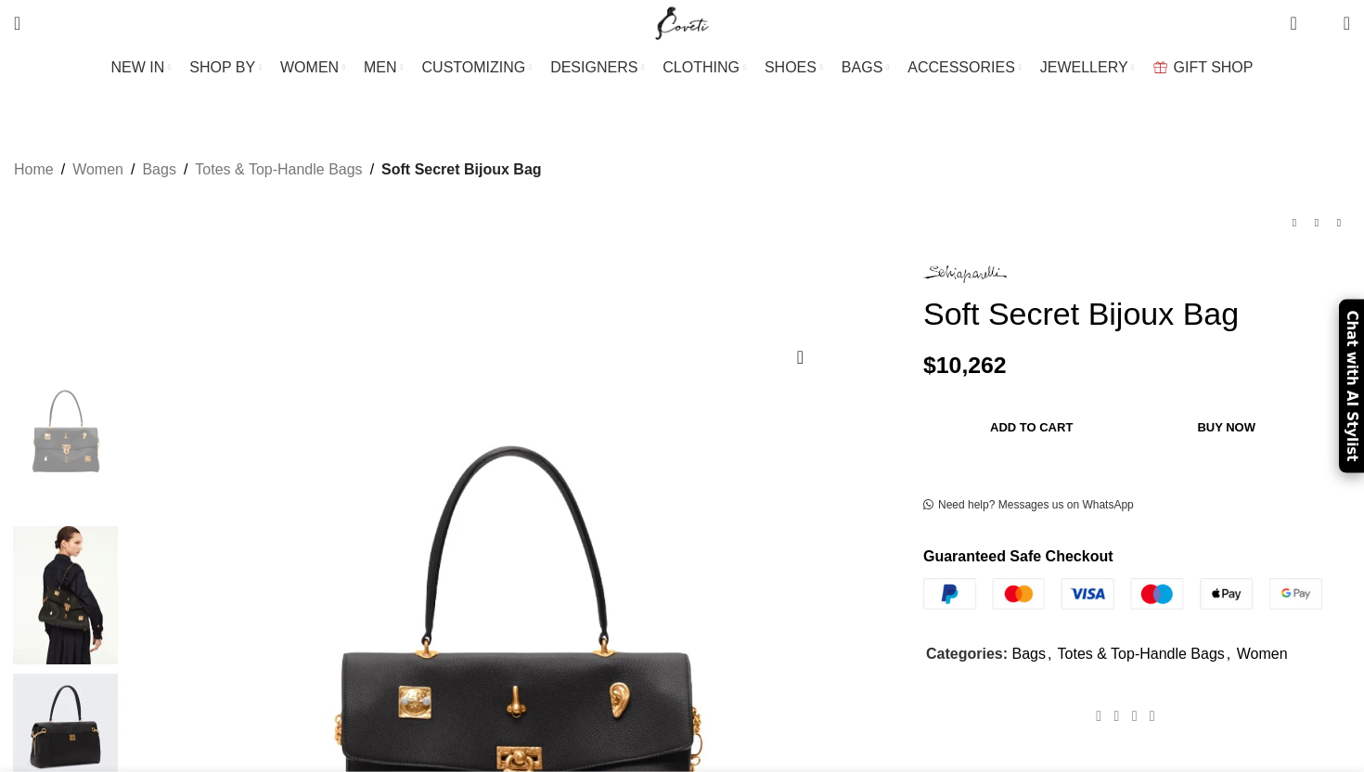 This screenshot has width=1364, height=772. I want to click on span: MEN, so click(380, 67).